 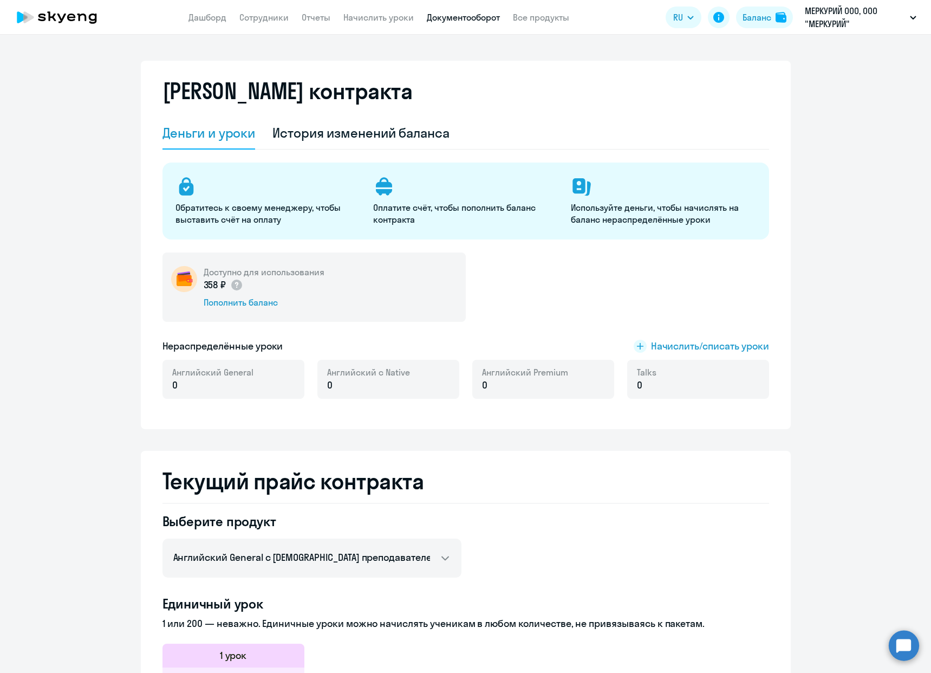 I want to click on span: Английский General, so click(x=213, y=372).